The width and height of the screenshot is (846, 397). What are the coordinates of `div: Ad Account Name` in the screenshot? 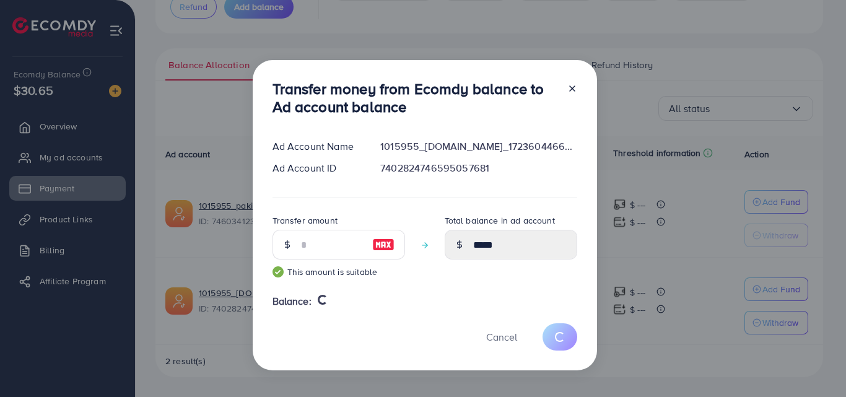 It's located at (316, 146).